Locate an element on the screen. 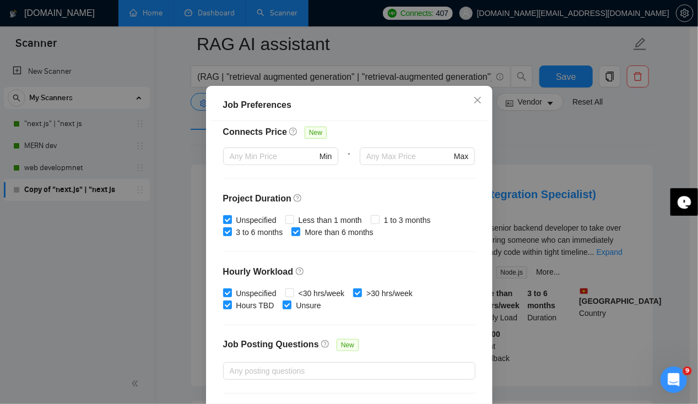  div: Job Preferences is located at coordinates (349, 105).